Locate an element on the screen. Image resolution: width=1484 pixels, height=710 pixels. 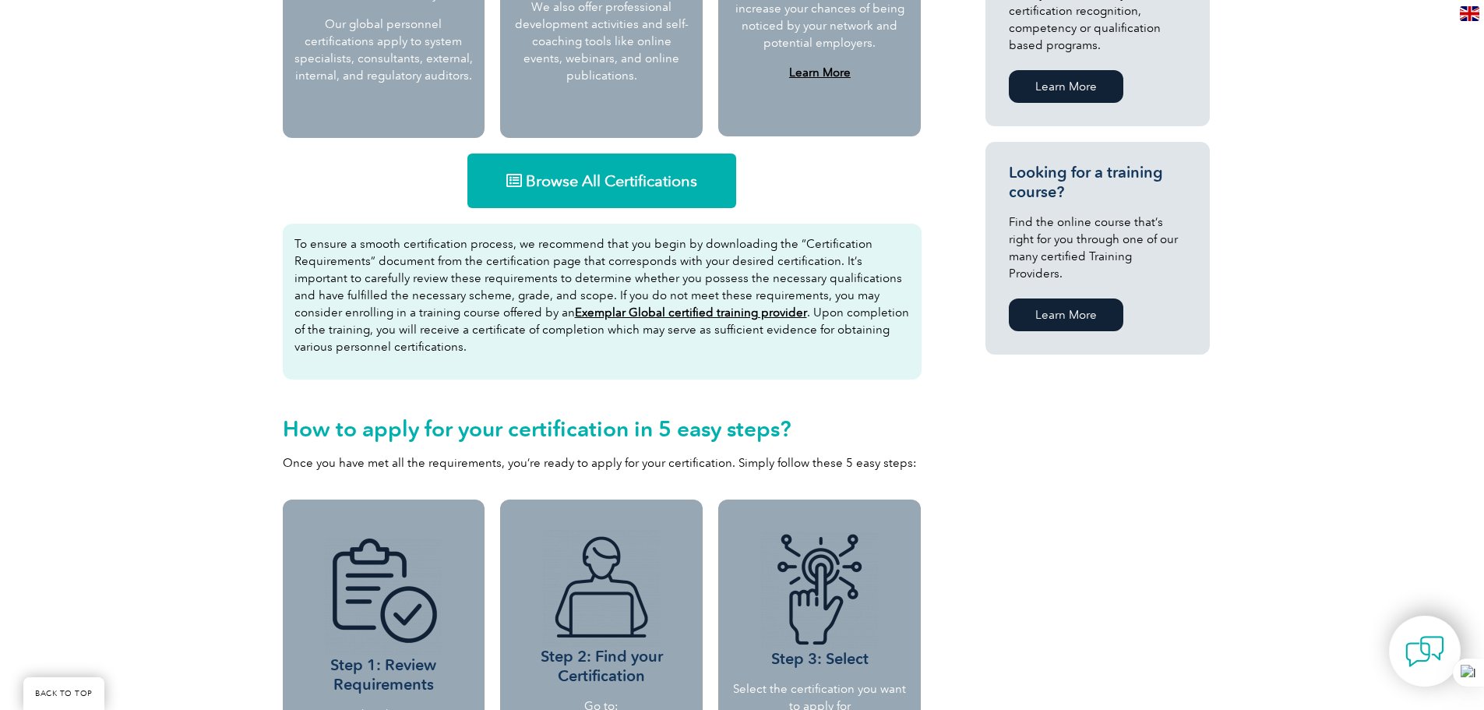
a: BACK TO TOP is located at coordinates (64, 693).